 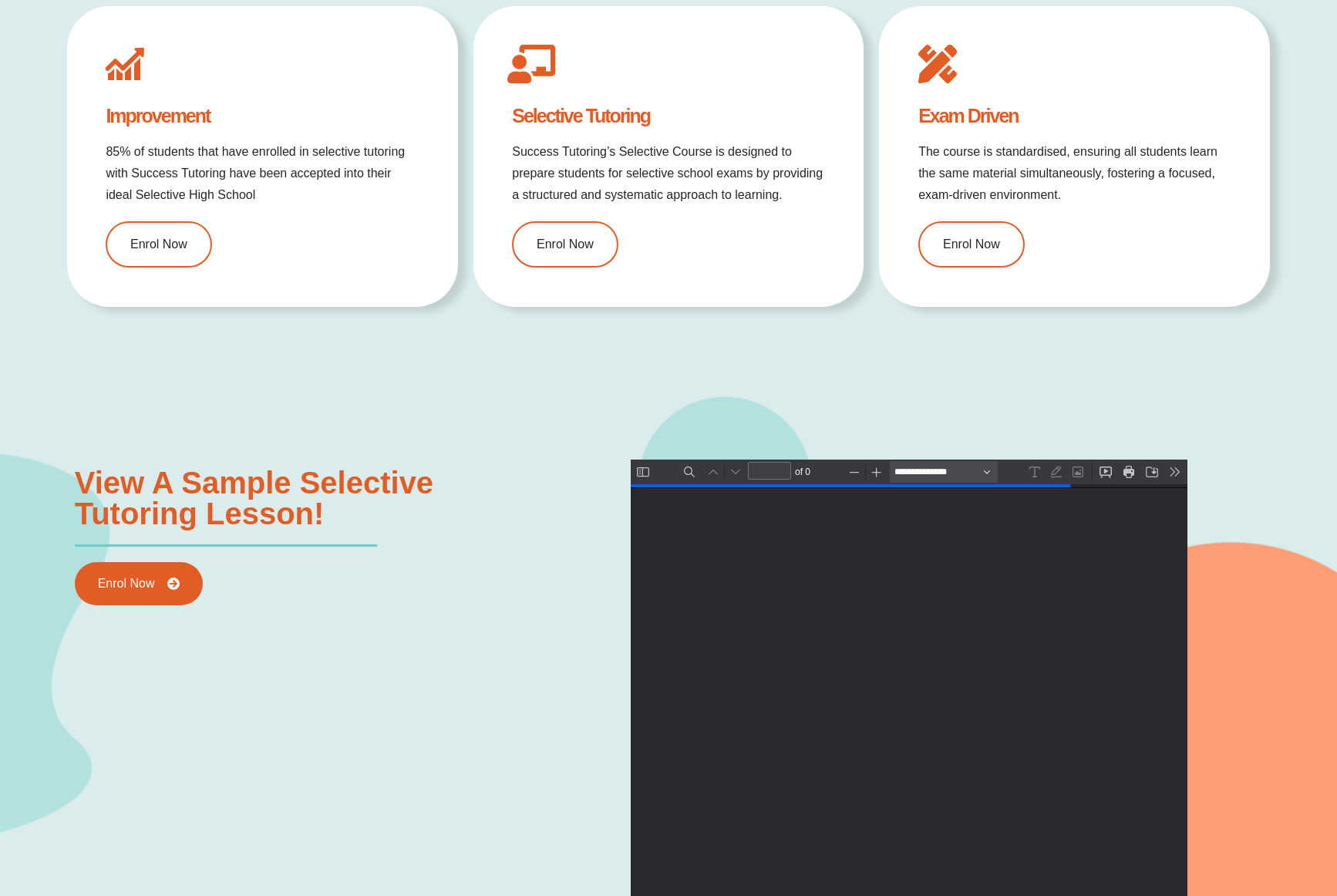 I want to click on h3: View a sample selective Tutoring lesson!, so click(x=308, y=498).